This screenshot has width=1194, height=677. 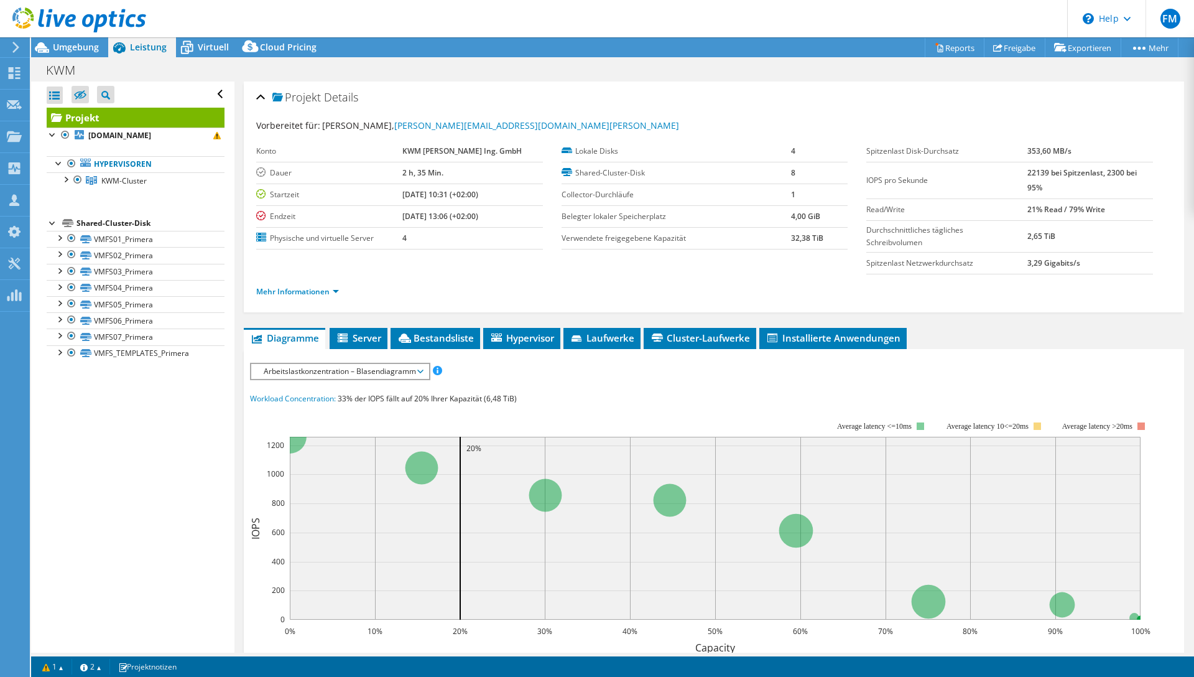 I want to click on text: IOPS, so click(x=256, y=527).